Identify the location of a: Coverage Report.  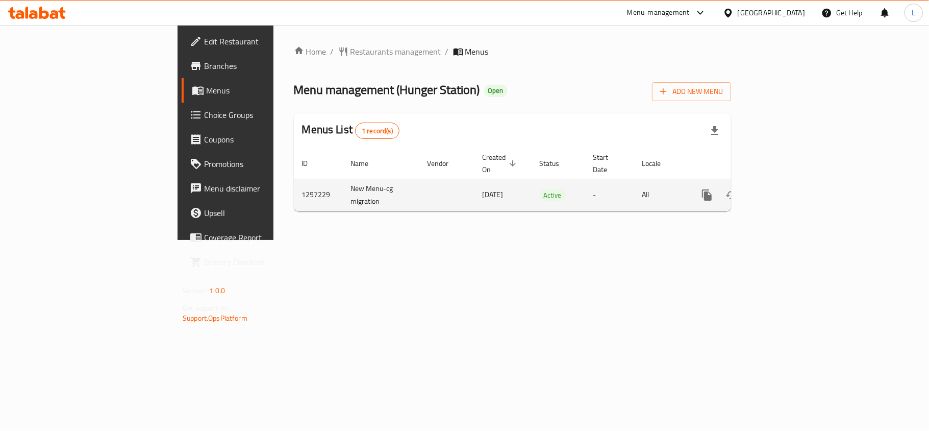
(257, 237).